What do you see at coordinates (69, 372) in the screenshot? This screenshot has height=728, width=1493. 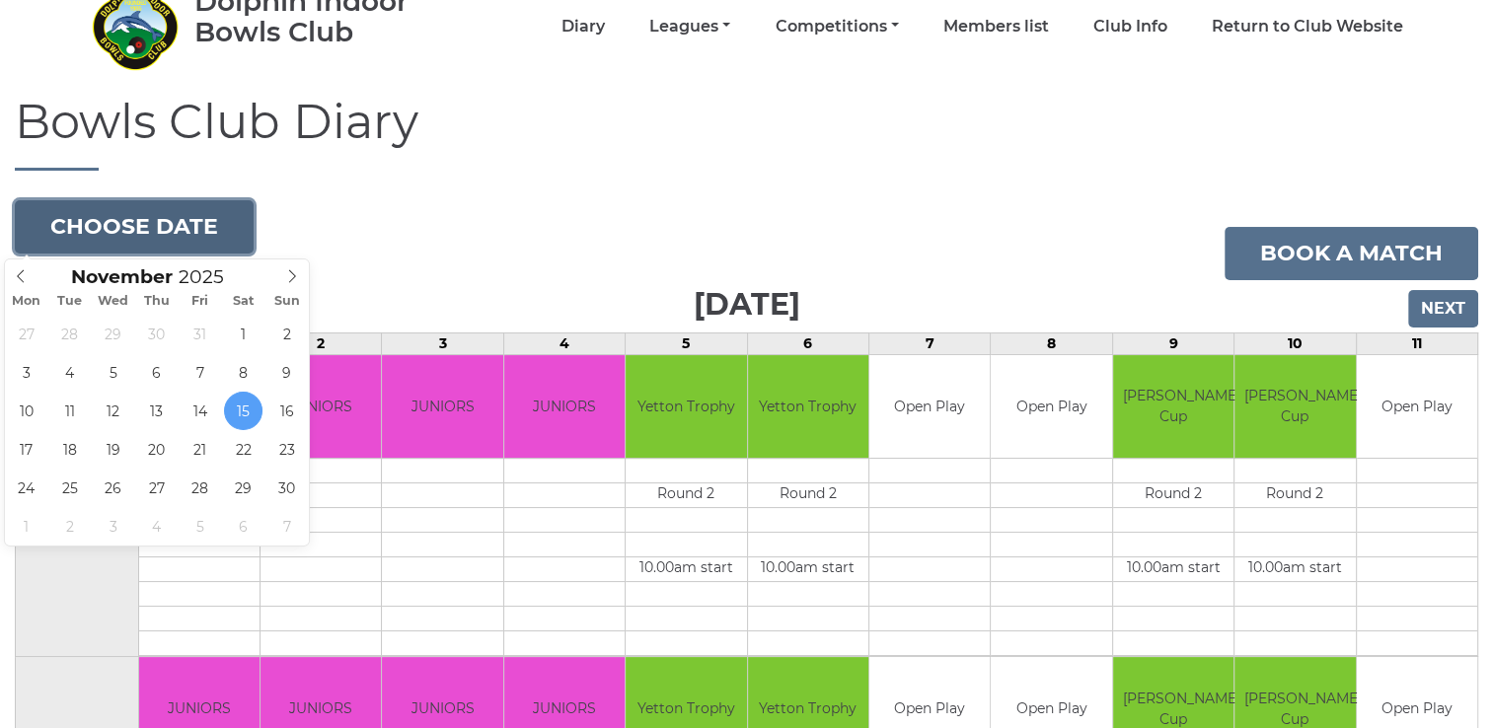 I see `span: November 4, 2025` at bounding box center [69, 372].